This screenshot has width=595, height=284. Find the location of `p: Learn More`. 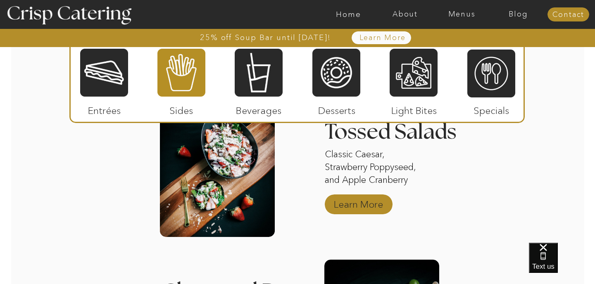

p: Learn More is located at coordinates (358, 202).